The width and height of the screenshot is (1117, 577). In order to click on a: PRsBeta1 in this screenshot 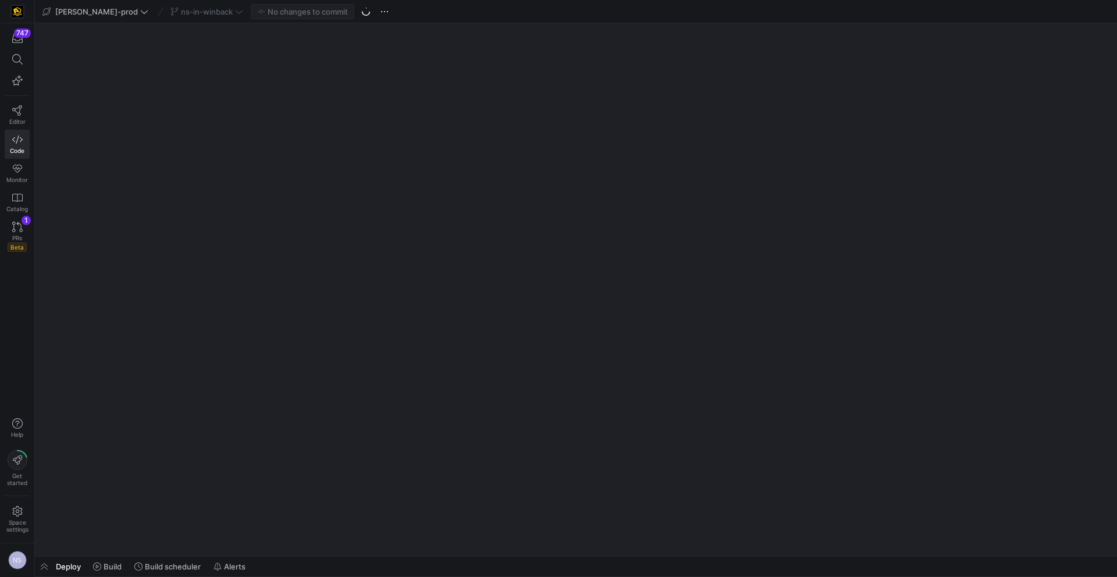, I will do `click(17, 237)`.